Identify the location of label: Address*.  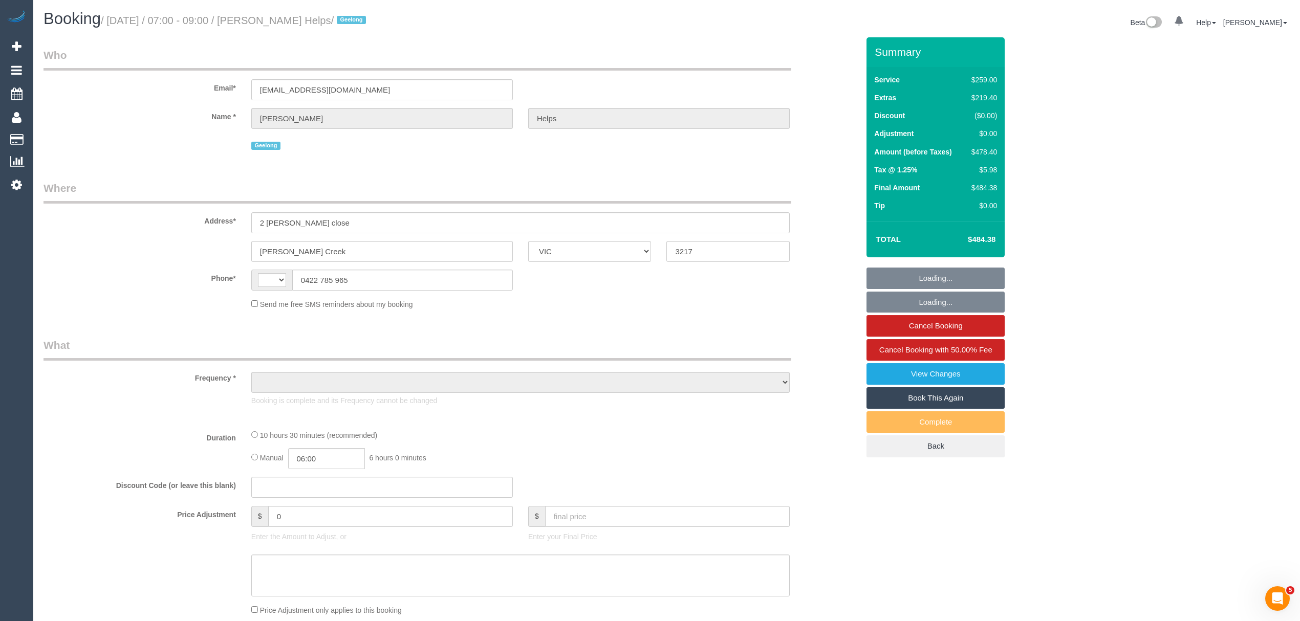
(140, 219).